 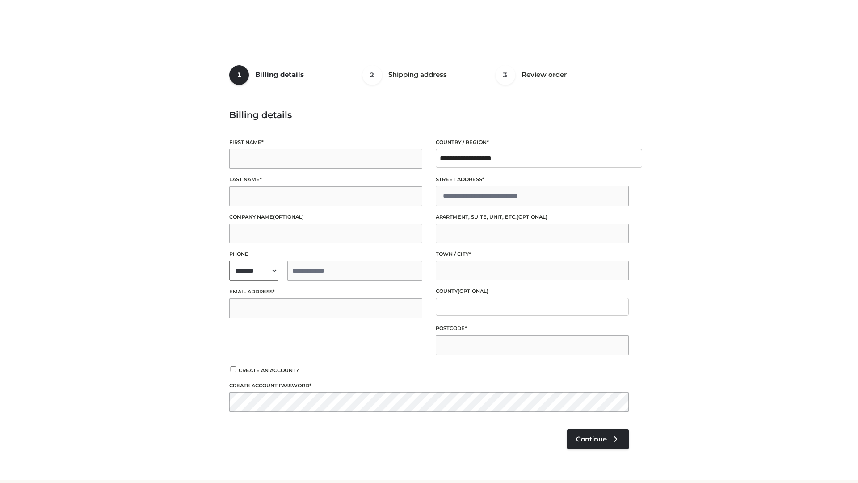 What do you see at coordinates (239, 75) in the screenshot?
I see `span: 1` at bounding box center [239, 75].